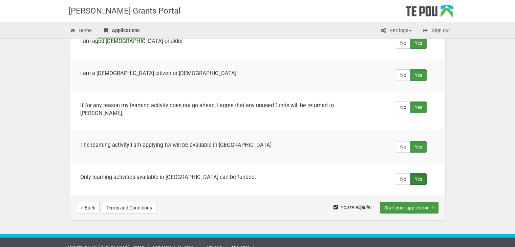 The height and width of the screenshot is (247, 515). What do you see at coordinates (429, 13) in the screenshot?
I see `div: Te Pou Logo` at bounding box center [429, 13].